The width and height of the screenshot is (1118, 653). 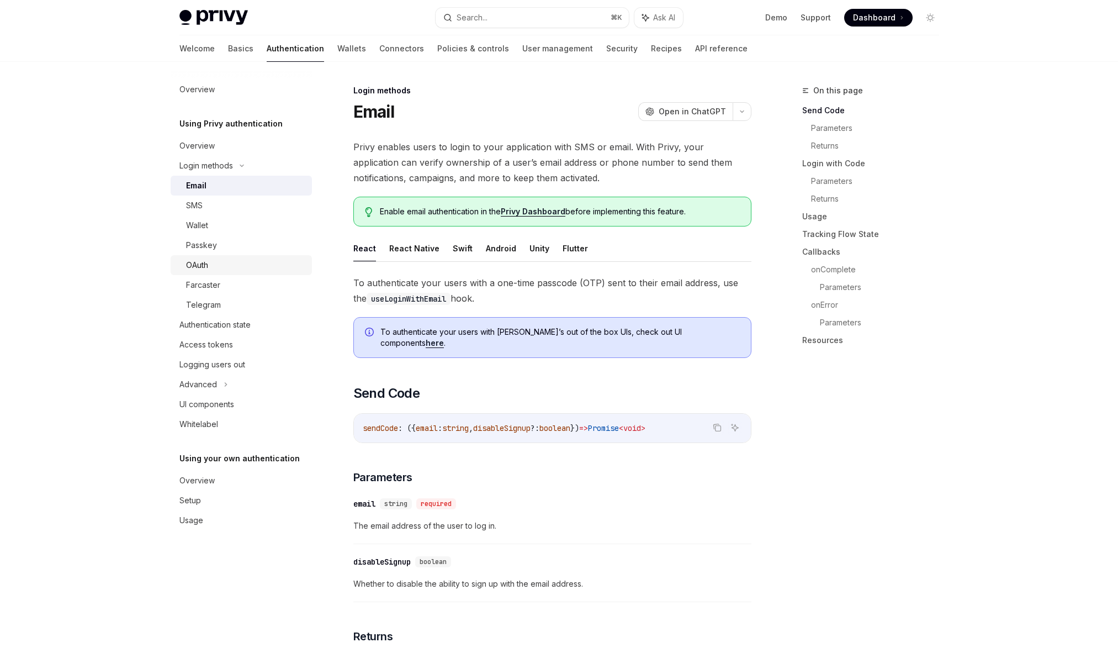 I want to click on a: Logging users out, so click(x=241, y=365).